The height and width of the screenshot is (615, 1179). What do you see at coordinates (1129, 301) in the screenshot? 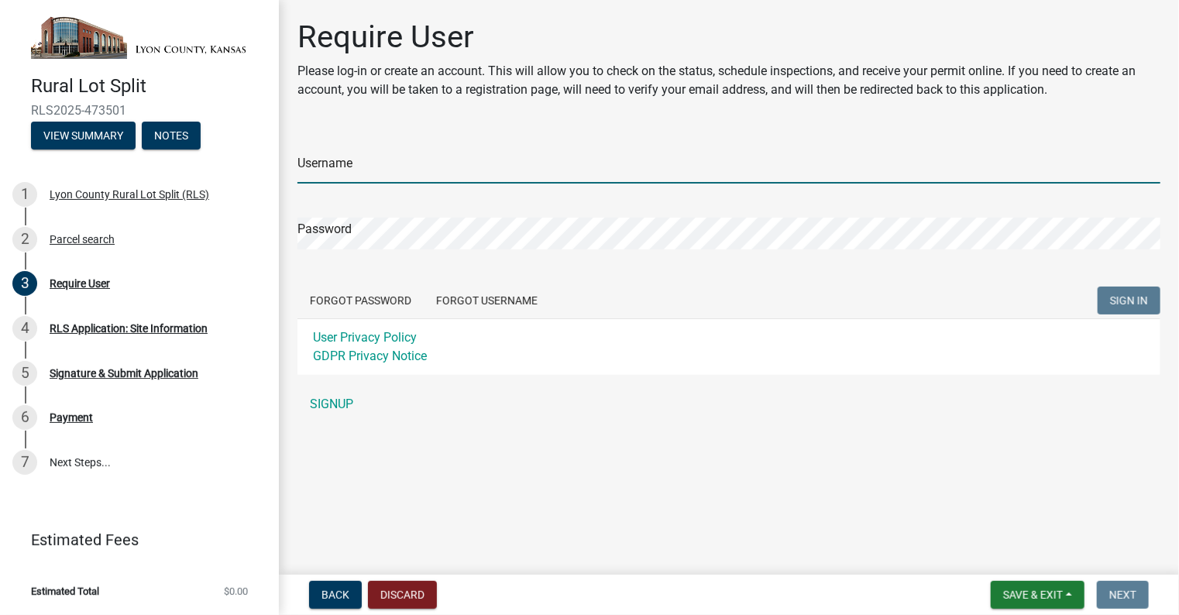
I see `button: SIGN IN` at bounding box center [1129, 301].